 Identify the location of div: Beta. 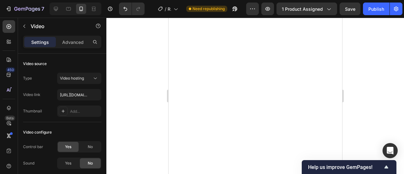
(10, 118).